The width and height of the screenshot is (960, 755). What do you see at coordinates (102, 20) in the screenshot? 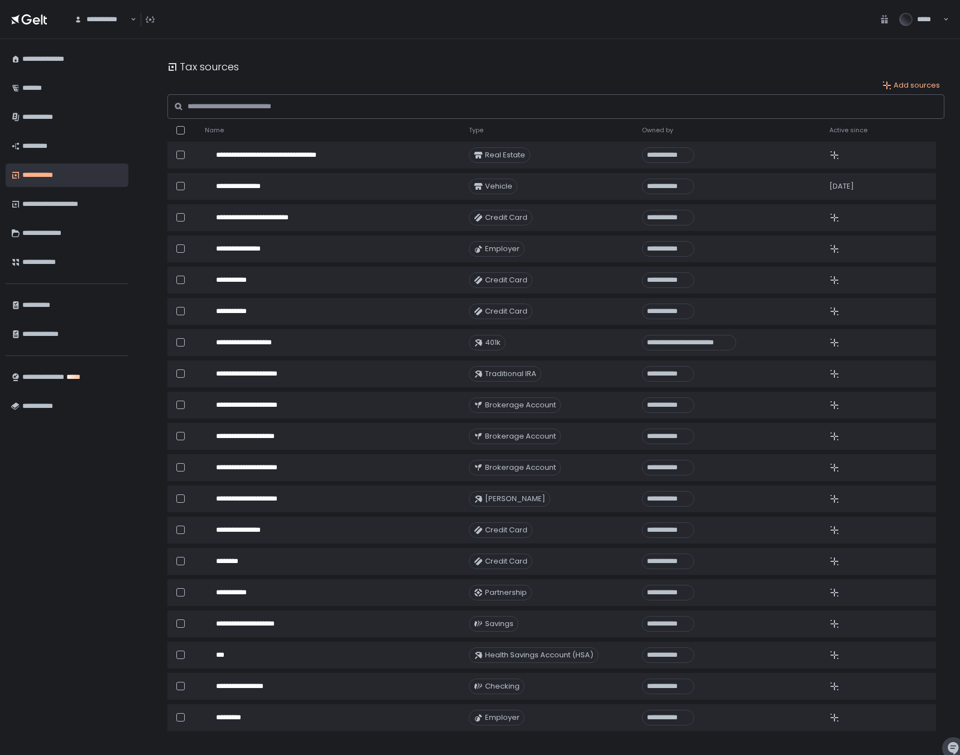
I see `div: Search for option` at bounding box center [102, 20].